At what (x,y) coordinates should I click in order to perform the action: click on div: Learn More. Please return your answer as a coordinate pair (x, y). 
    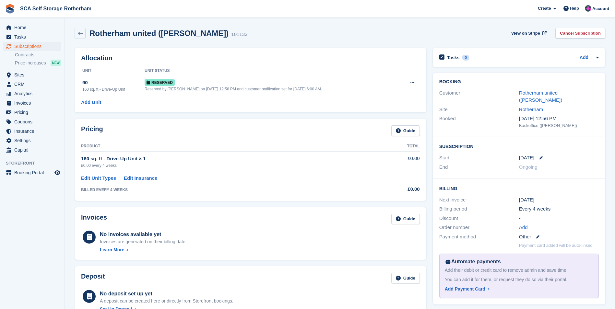
    Looking at the image, I should click on (112, 250).